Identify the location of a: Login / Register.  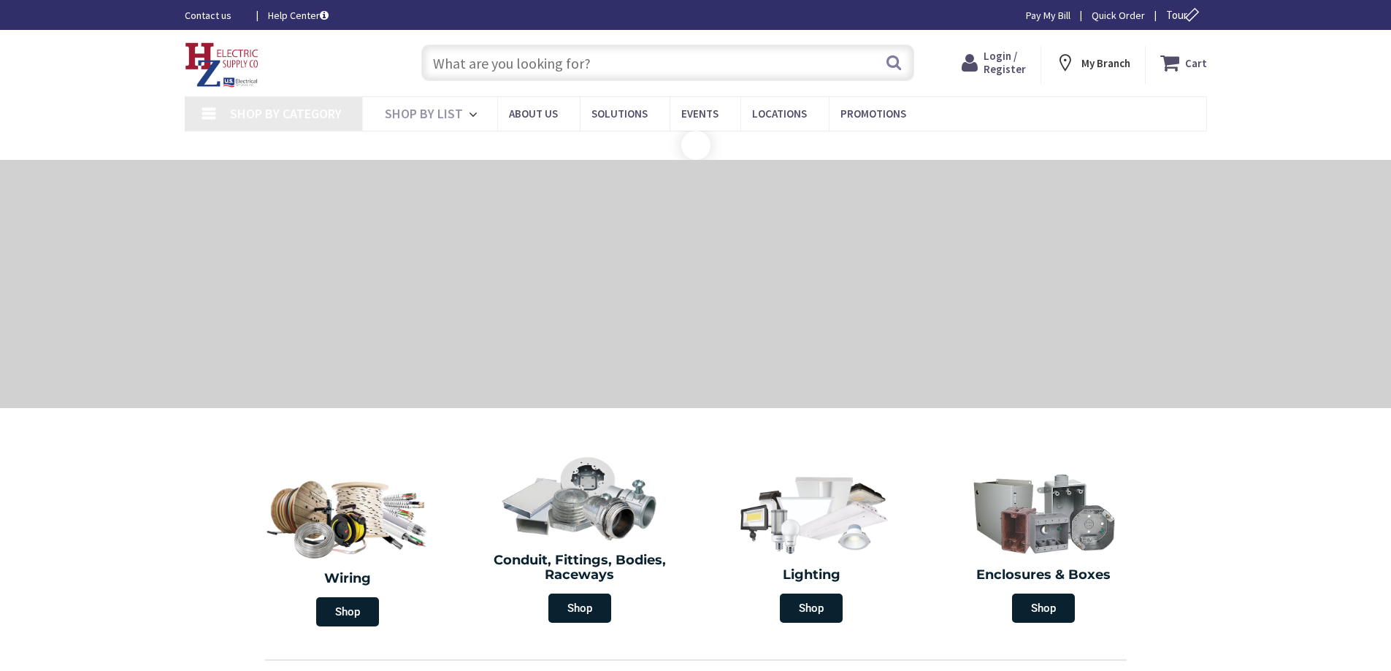
(994, 63).